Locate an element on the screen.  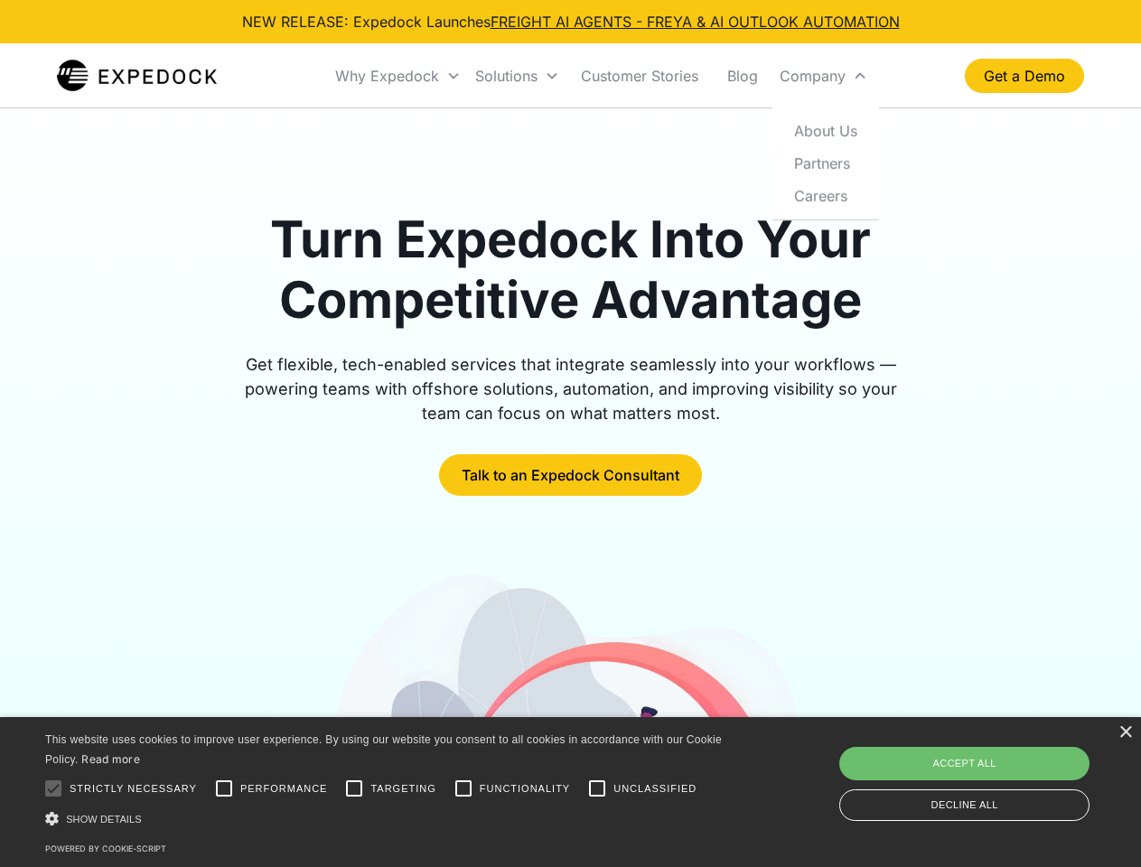
a: Read more is located at coordinates (110, 759).